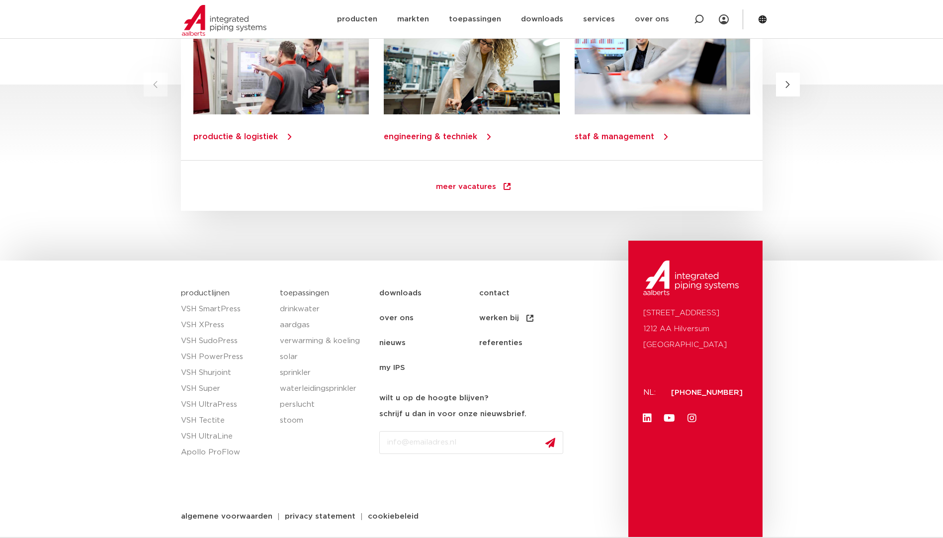  What do you see at coordinates (304, 293) in the screenshot?
I see `a: toepassingen` at bounding box center [304, 293].